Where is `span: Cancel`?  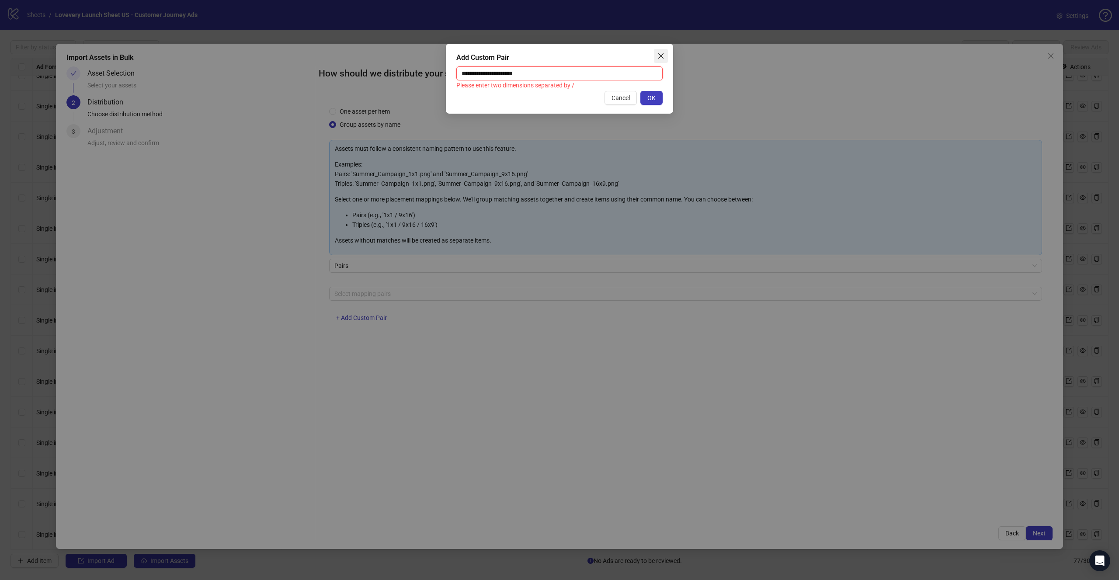 span: Cancel is located at coordinates (621, 98).